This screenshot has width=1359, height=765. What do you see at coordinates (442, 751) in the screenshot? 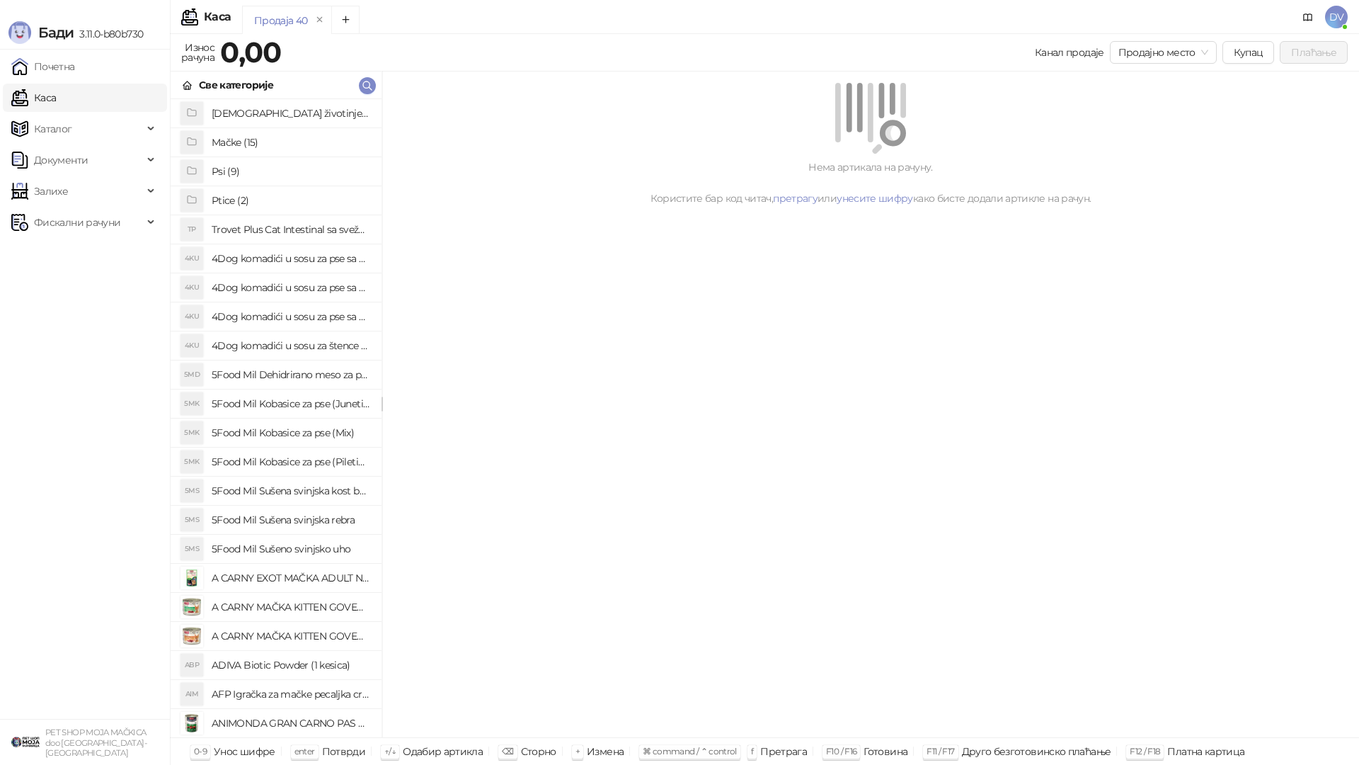
I see `div: Одабир артикла` at bounding box center [442, 751].